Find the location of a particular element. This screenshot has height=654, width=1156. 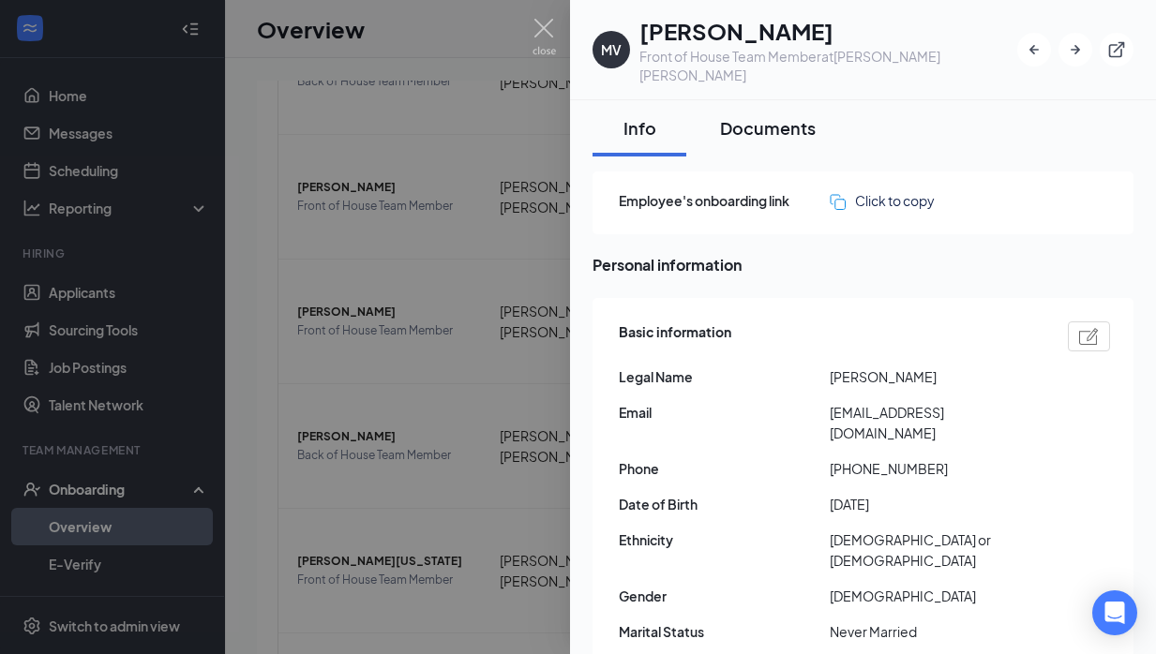

img: click-to-copy.71757273a98fde459dfc.svg is located at coordinates (837, 201).